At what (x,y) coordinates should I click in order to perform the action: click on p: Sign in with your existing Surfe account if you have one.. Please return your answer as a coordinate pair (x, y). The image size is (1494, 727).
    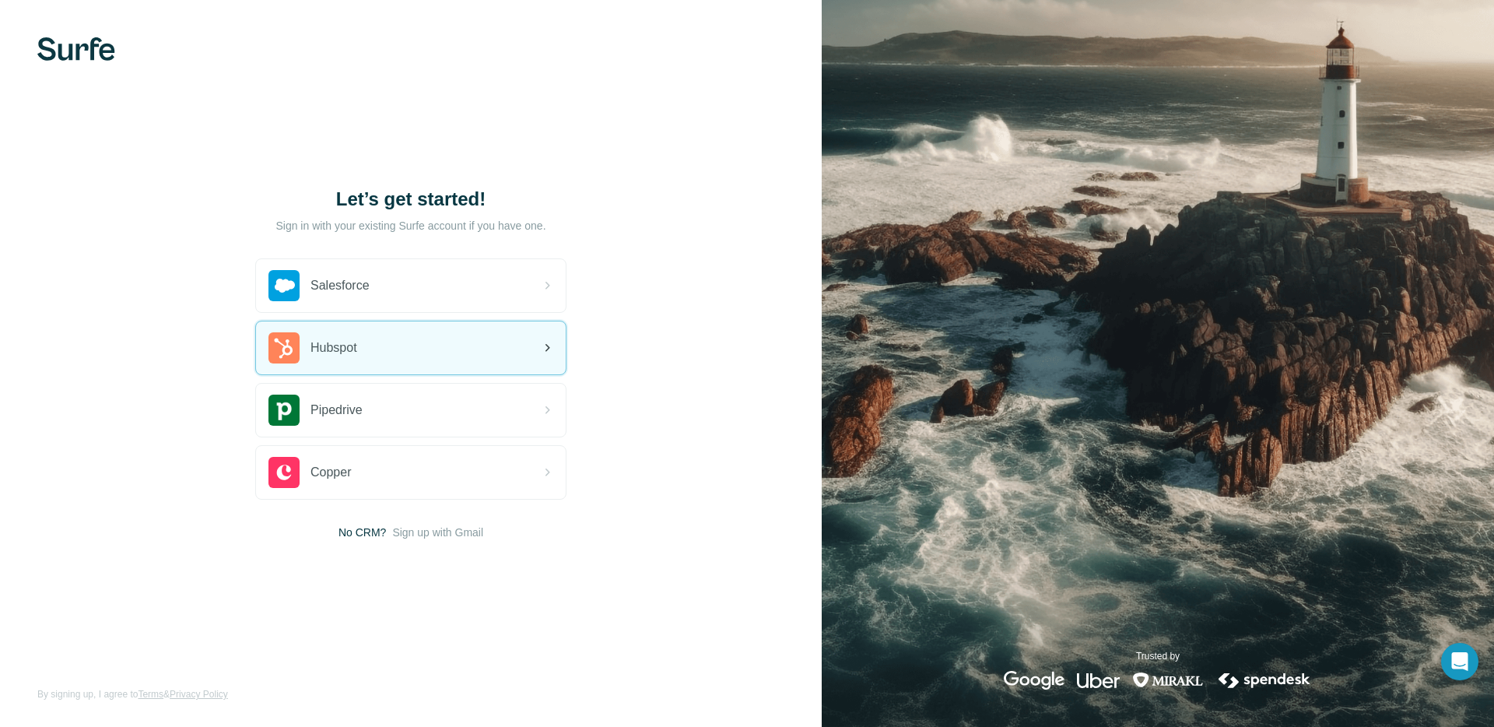
    Looking at the image, I should click on (410, 226).